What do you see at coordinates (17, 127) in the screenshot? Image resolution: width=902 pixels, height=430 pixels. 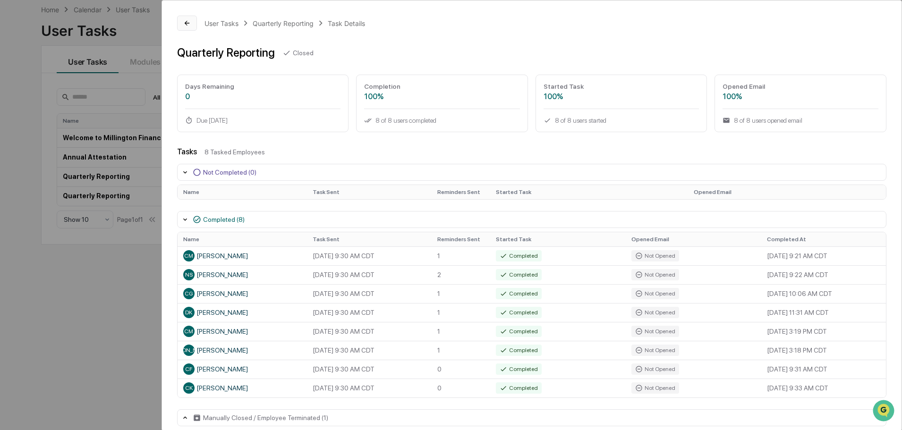 I see `img: Dave Feldman` at bounding box center [17, 127].